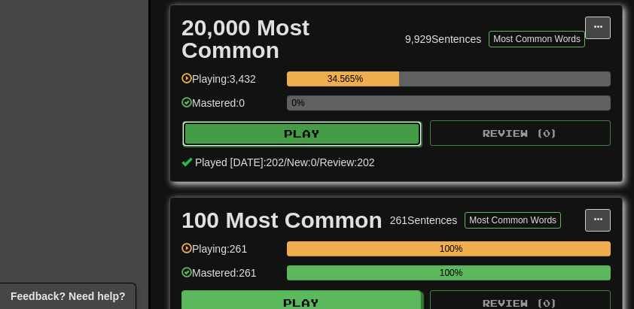  I want to click on button: Review (0), so click(520, 133).